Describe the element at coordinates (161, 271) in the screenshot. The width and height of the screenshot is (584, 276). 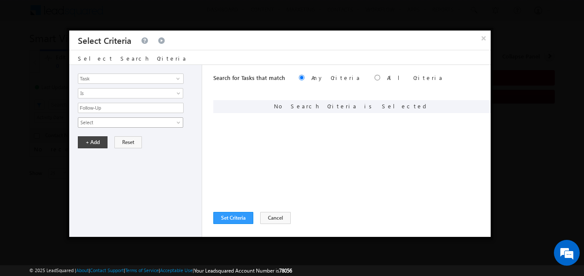
I see `span: © 2025 LeadSquared | | | | |` at that location.